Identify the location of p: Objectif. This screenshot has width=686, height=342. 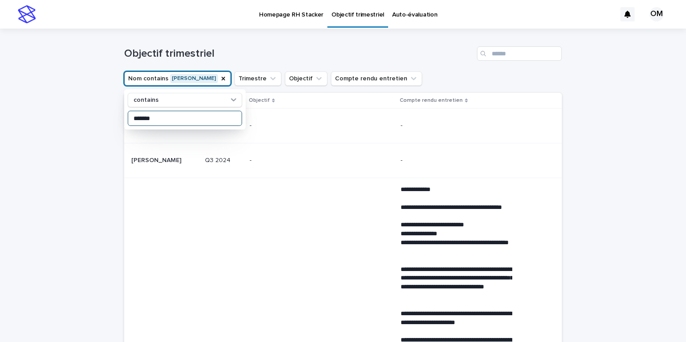
(259, 100).